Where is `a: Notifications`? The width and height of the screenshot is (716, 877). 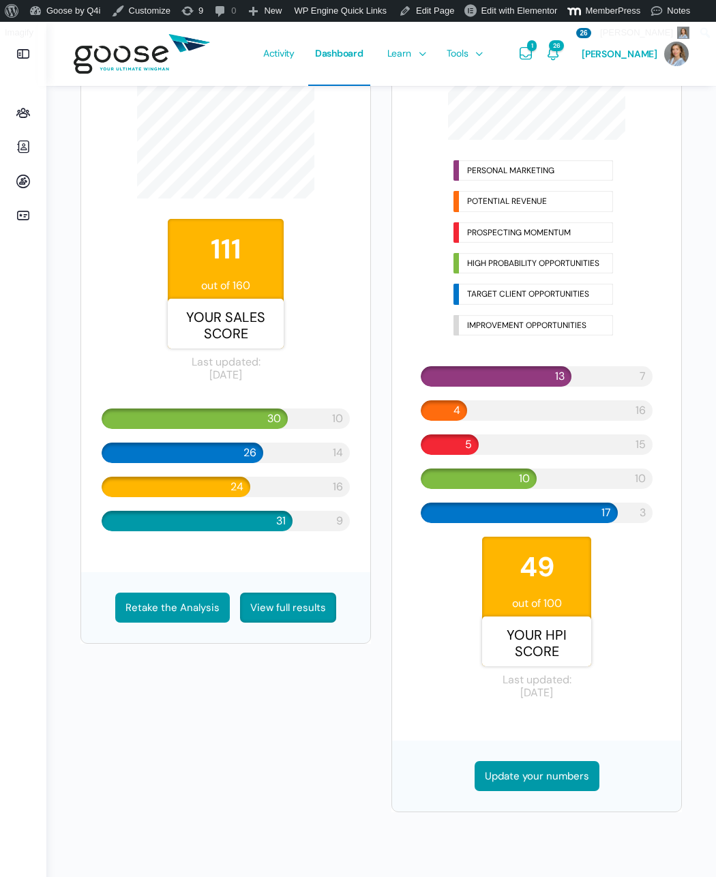 a: Notifications is located at coordinates (553, 54).